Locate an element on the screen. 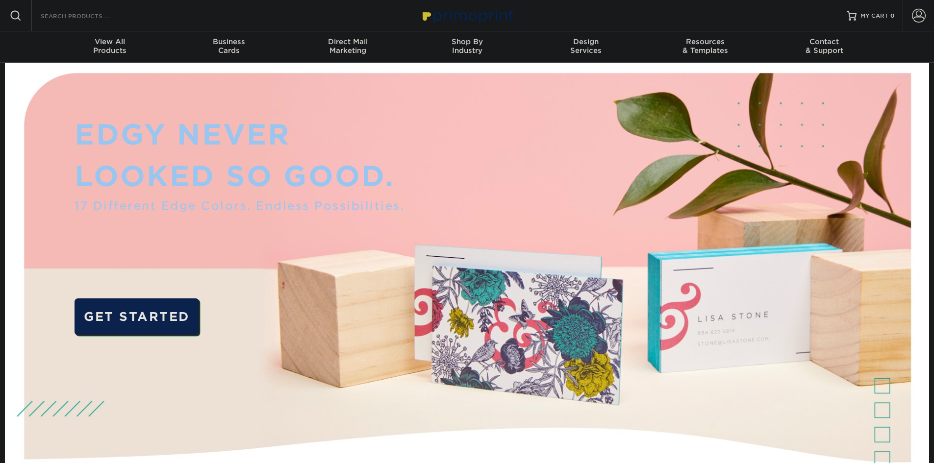 The height and width of the screenshot is (463, 934). span: View All is located at coordinates (110, 42).